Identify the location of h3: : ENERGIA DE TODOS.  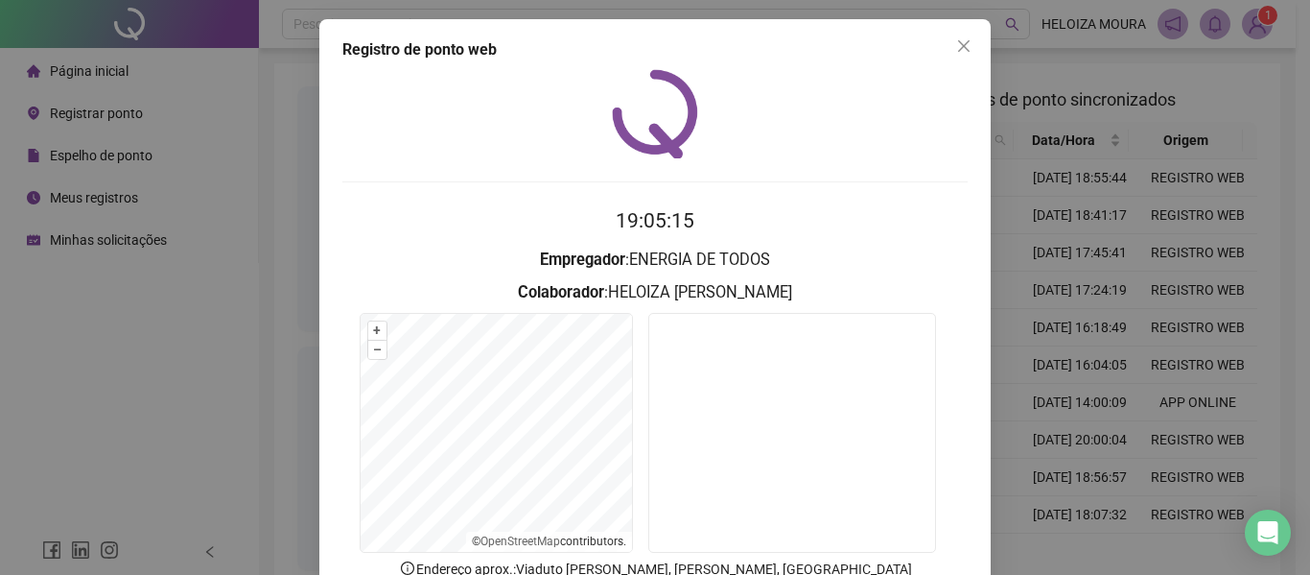
(655, 260).